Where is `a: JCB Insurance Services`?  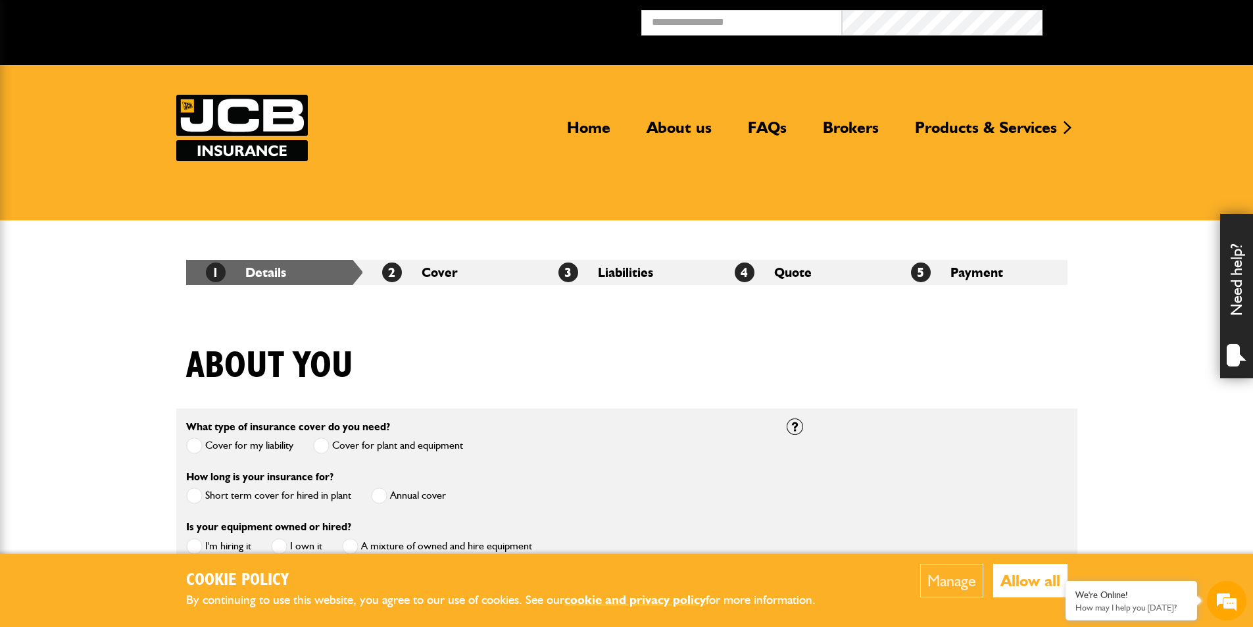 a: JCB Insurance Services is located at coordinates (242, 128).